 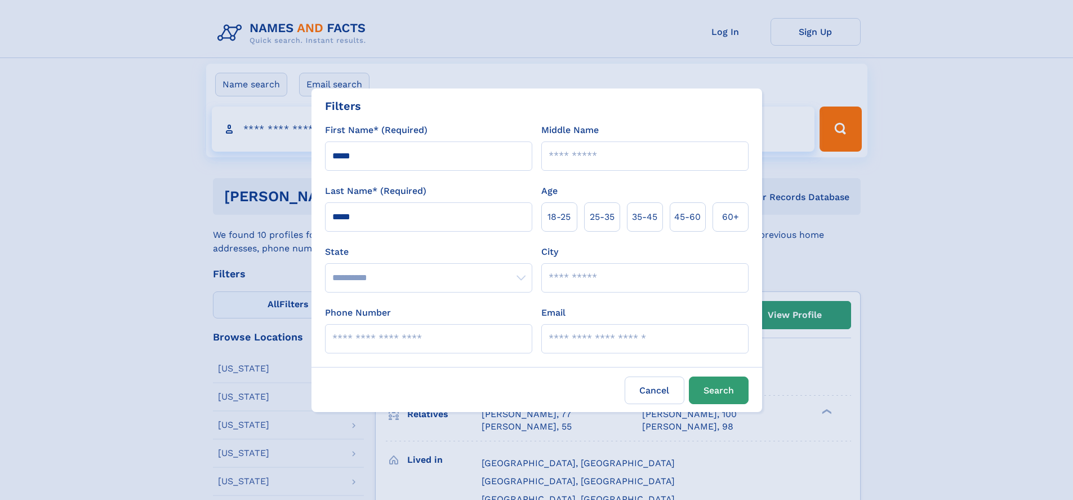 I want to click on span: 60+, so click(x=731, y=217).